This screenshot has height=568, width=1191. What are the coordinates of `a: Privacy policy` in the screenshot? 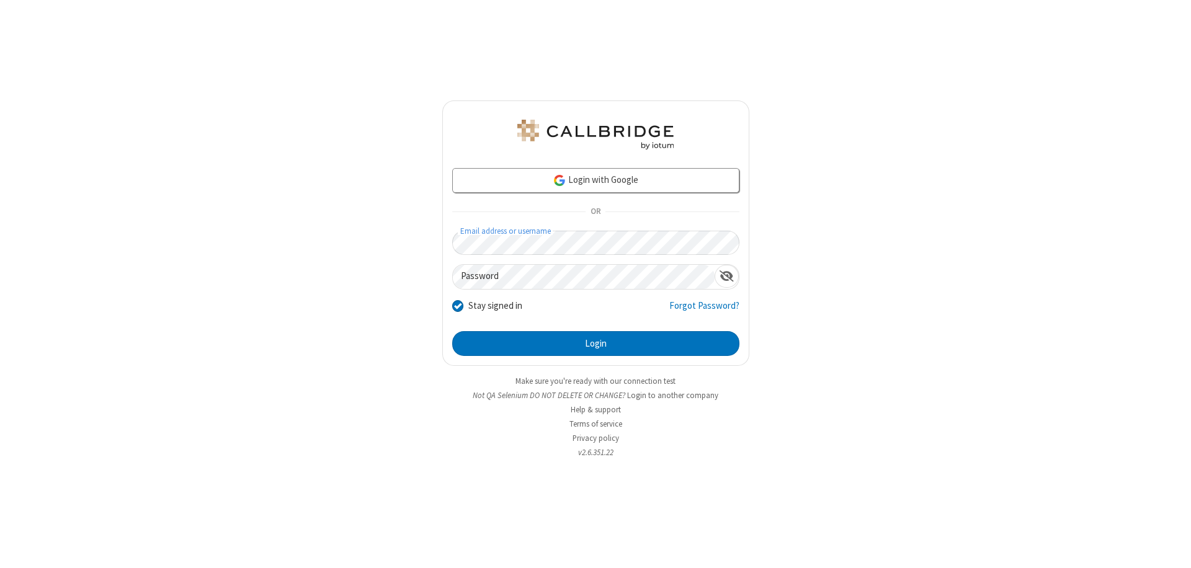 It's located at (595, 438).